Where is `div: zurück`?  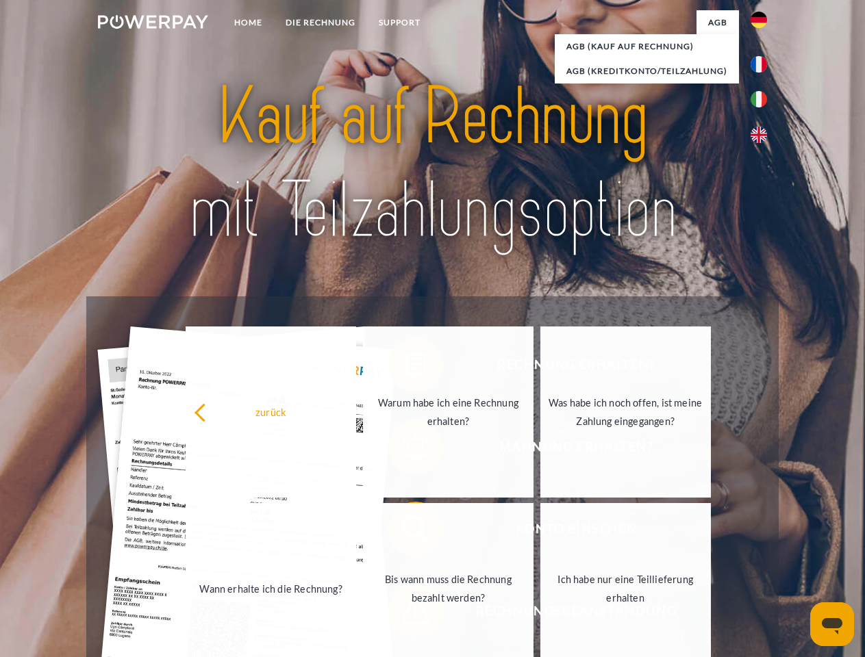
div: zurück is located at coordinates (271, 412).